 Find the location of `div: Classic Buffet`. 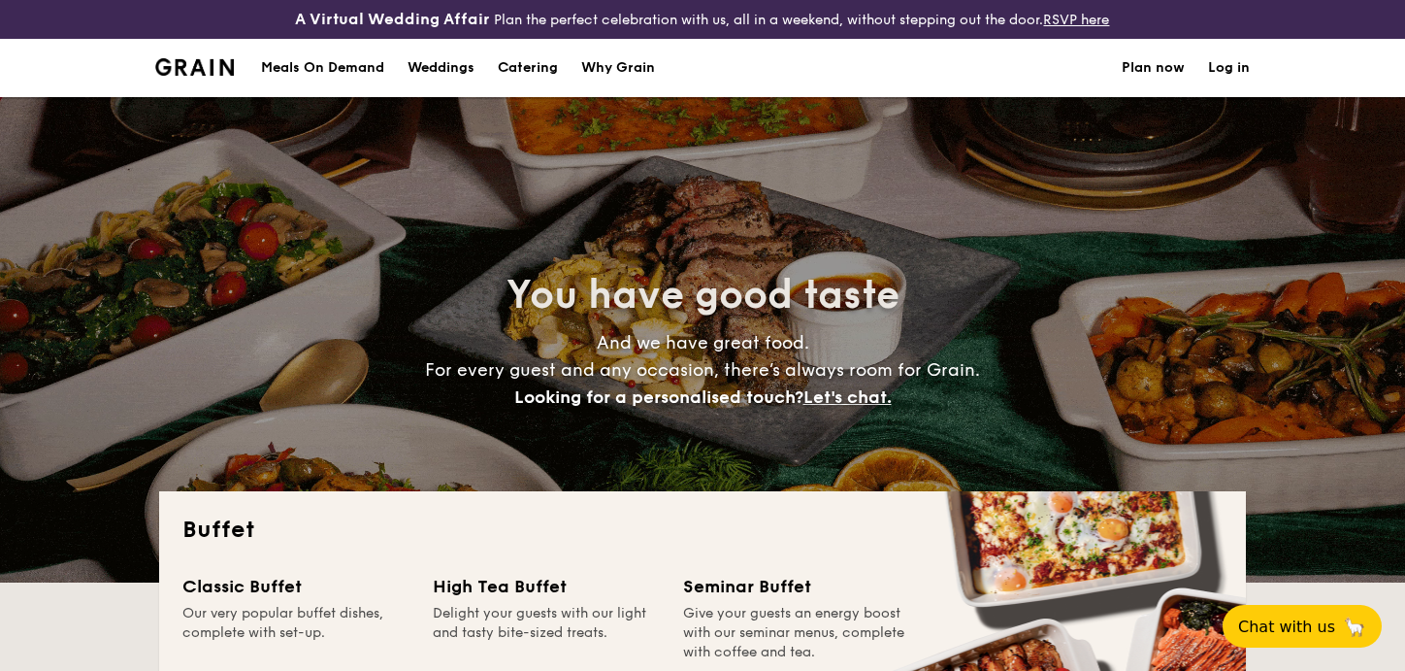

div: Classic Buffet is located at coordinates (296, 586).